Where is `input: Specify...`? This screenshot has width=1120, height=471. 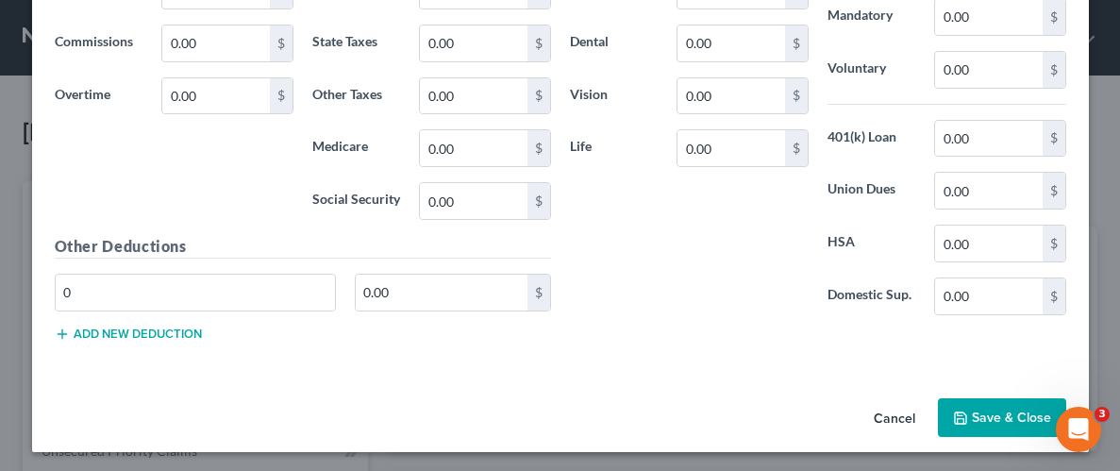
input: Specify... is located at coordinates (195, 293).